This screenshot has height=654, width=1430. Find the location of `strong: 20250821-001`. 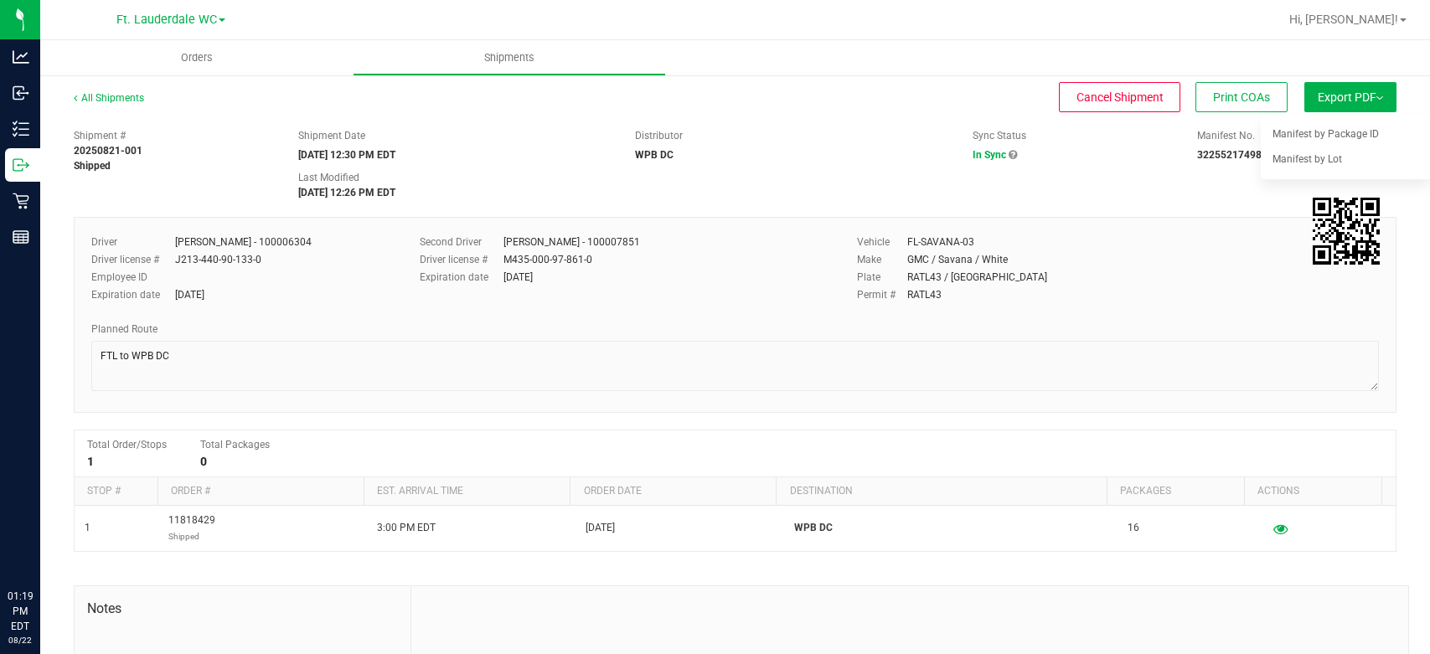

strong: 20250821-001 is located at coordinates (108, 151).